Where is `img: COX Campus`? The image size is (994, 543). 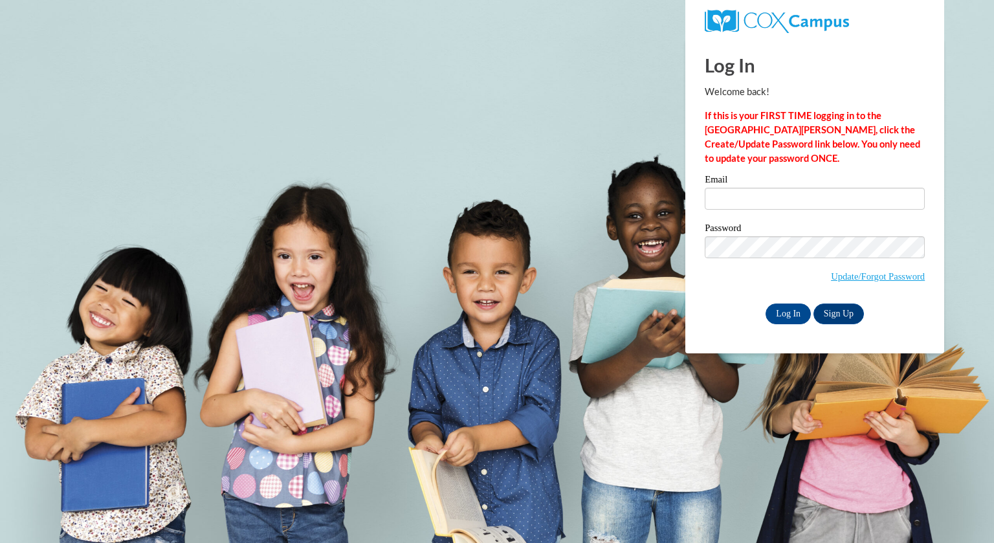 img: COX Campus is located at coordinates (777, 21).